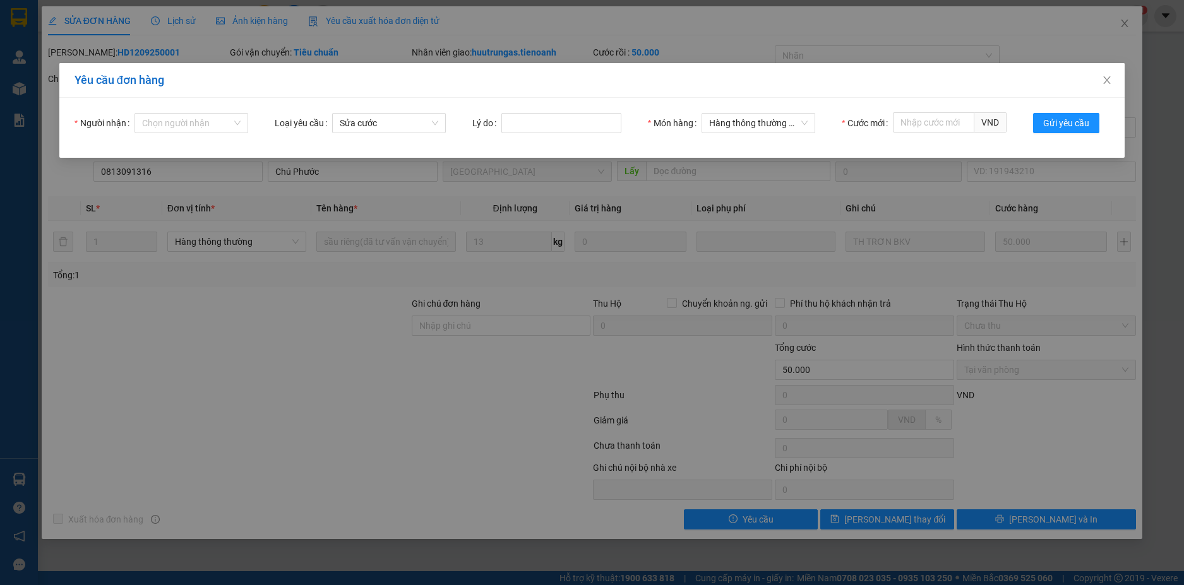 The image size is (1184, 585). What do you see at coordinates (990, 122) in the screenshot?
I see `span: VND` at bounding box center [990, 122].